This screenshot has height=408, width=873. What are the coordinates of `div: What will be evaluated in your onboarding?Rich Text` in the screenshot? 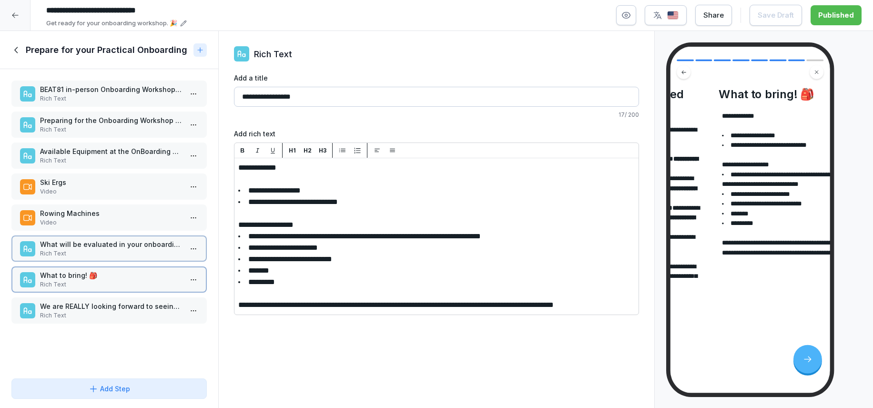 It's located at (109, 248).